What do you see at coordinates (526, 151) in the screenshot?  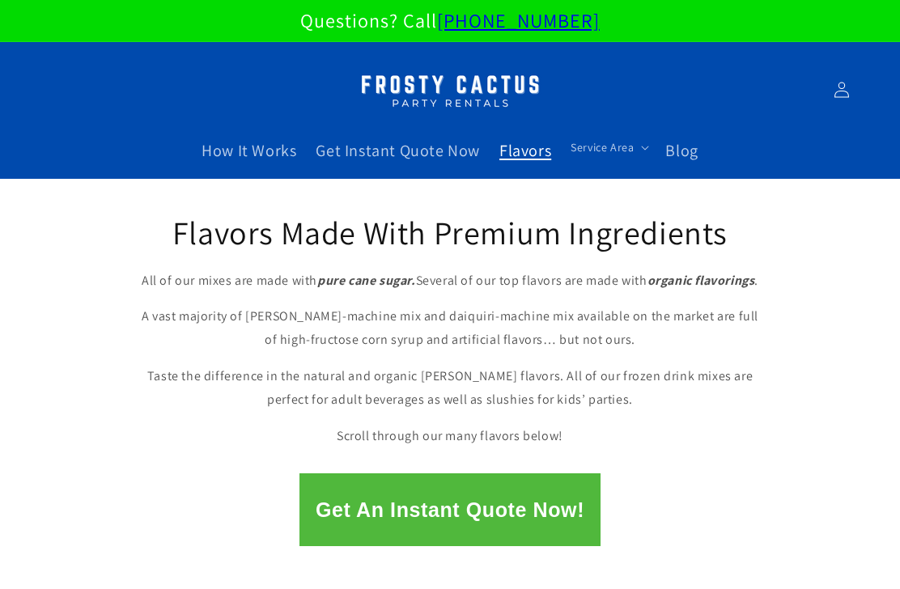 I see `a: Flavors` at bounding box center [526, 151].